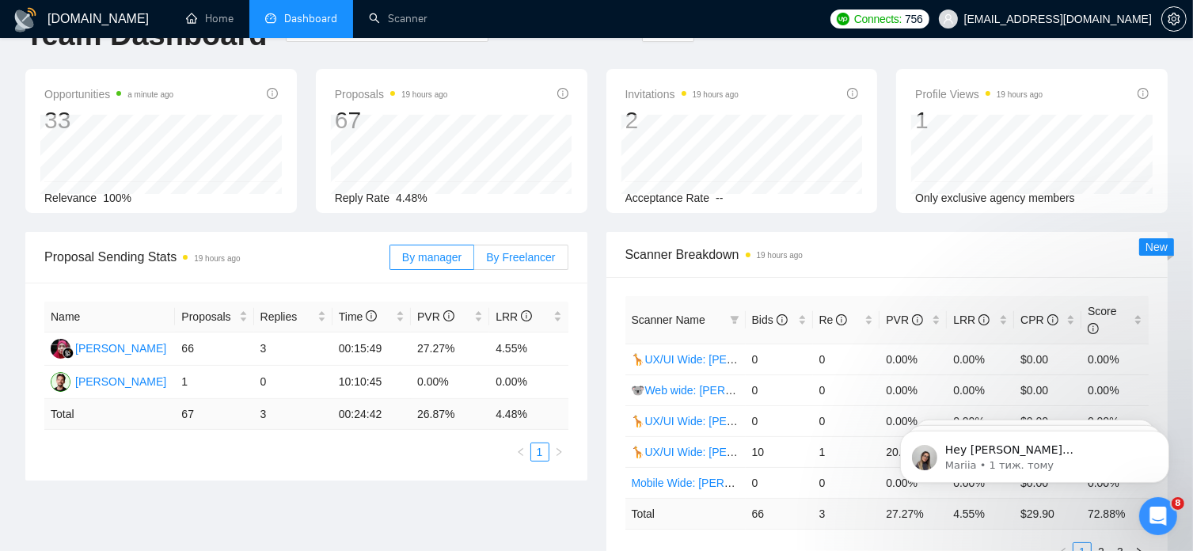 Image resolution: width=1193 pixels, height=551 pixels. I want to click on span: Relevance, so click(70, 198).